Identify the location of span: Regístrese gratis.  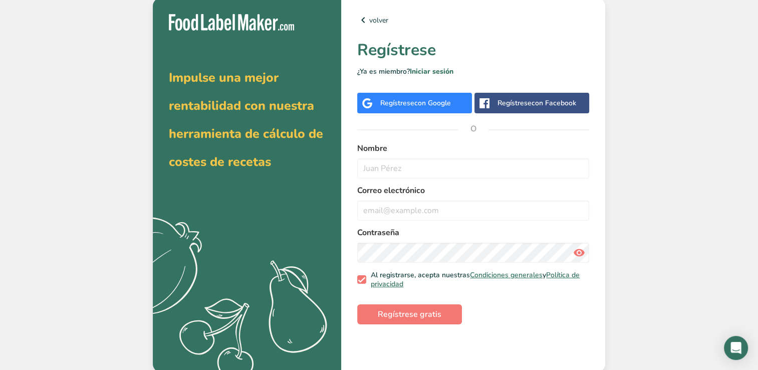
(409, 314).